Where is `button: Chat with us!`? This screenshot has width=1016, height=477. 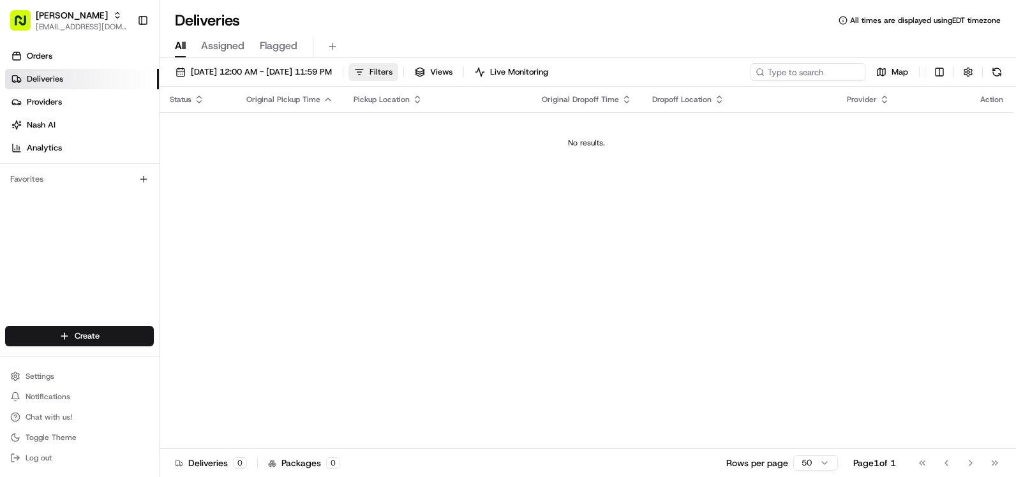
button: Chat with us! is located at coordinates (79, 417).